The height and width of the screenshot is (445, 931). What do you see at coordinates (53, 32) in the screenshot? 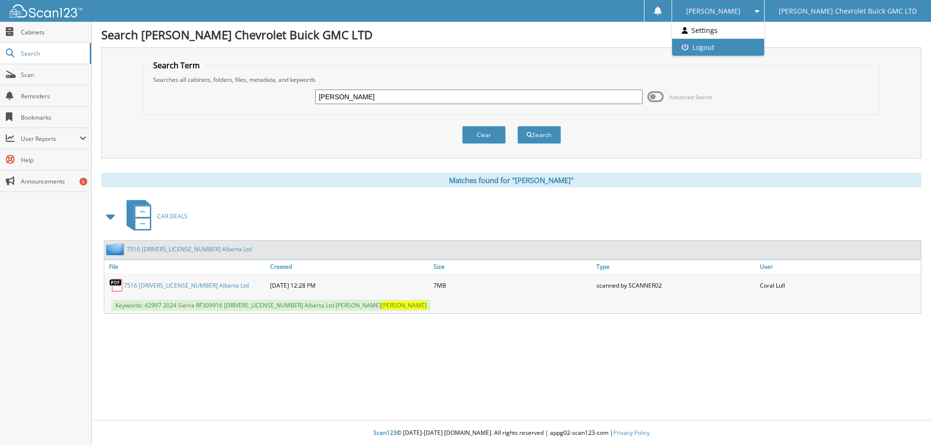
I see `span: Cabinets` at bounding box center [53, 32].